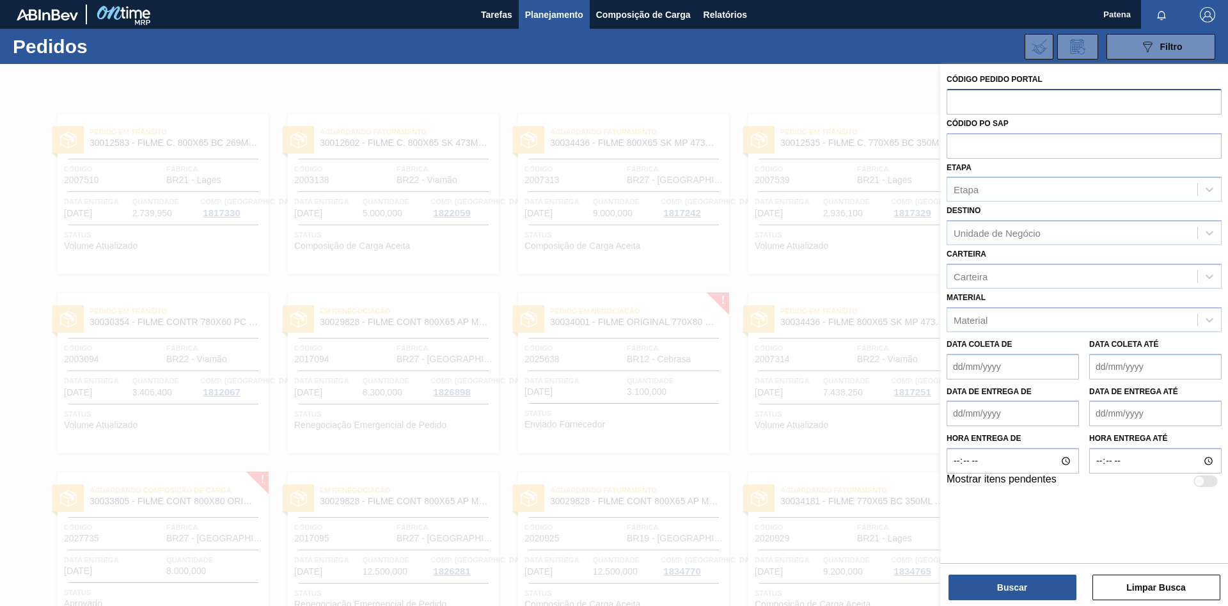 This screenshot has width=1228, height=606. Describe the element at coordinates (967, 254) in the screenshot. I see `label: Carteira` at that location.